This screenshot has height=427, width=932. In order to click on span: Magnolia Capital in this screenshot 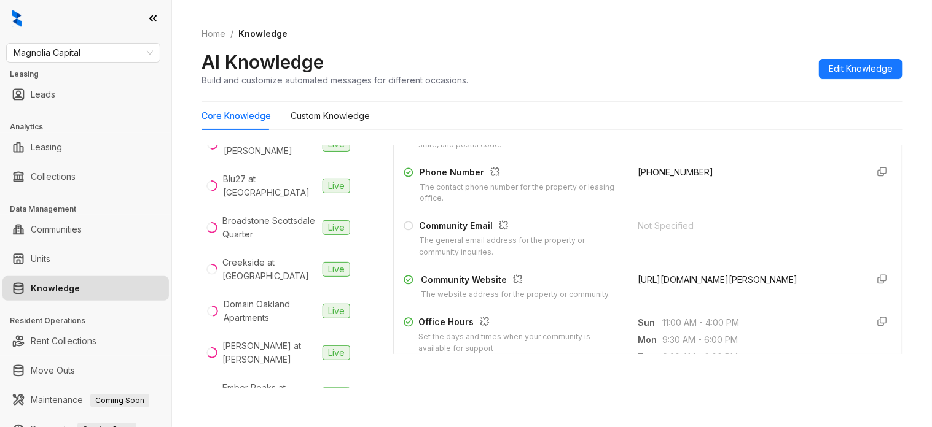, I will do `click(83, 53)`.